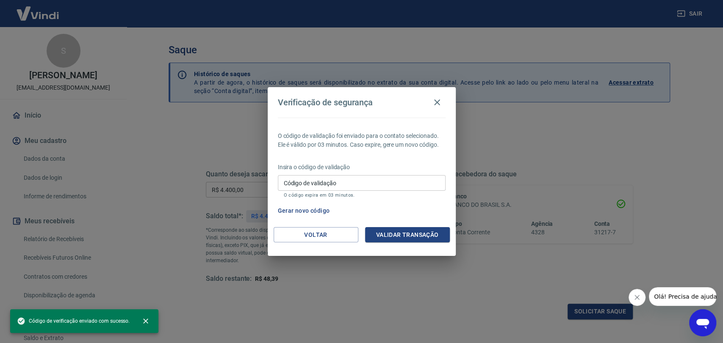 The width and height of the screenshot is (723, 343). What do you see at coordinates (407, 235) in the screenshot?
I see `button: Validar transação` at bounding box center [407, 235].